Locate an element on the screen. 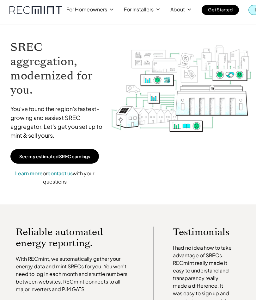 This screenshot has height=300, width=256. a: See my estimated SREC earnings is located at coordinates (55, 156).